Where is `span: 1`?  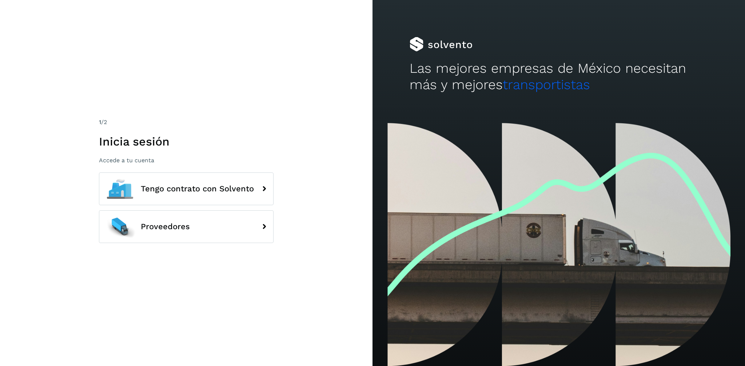
span: 1 is located at coordinates (100, 122).